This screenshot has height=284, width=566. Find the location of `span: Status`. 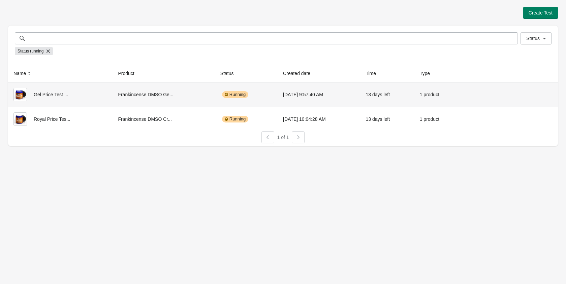

span: Status is located at coordinates (533, 38).